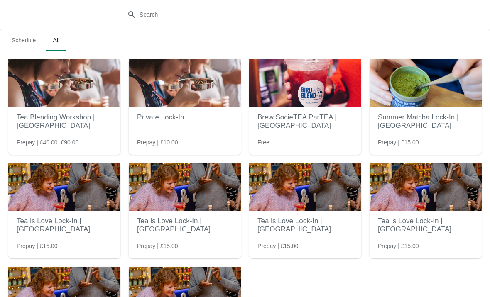 This screenshot has width=490, height=297. I want to click on img: Tea is Love Lock-In | Cardiff, so click(425, 187).